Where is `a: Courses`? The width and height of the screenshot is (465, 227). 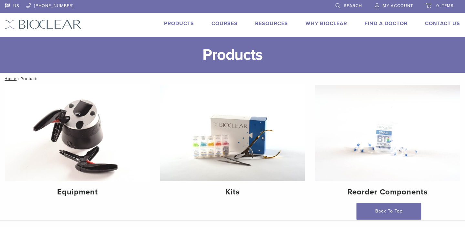 a: Courses is located at coordinates (224, 24).